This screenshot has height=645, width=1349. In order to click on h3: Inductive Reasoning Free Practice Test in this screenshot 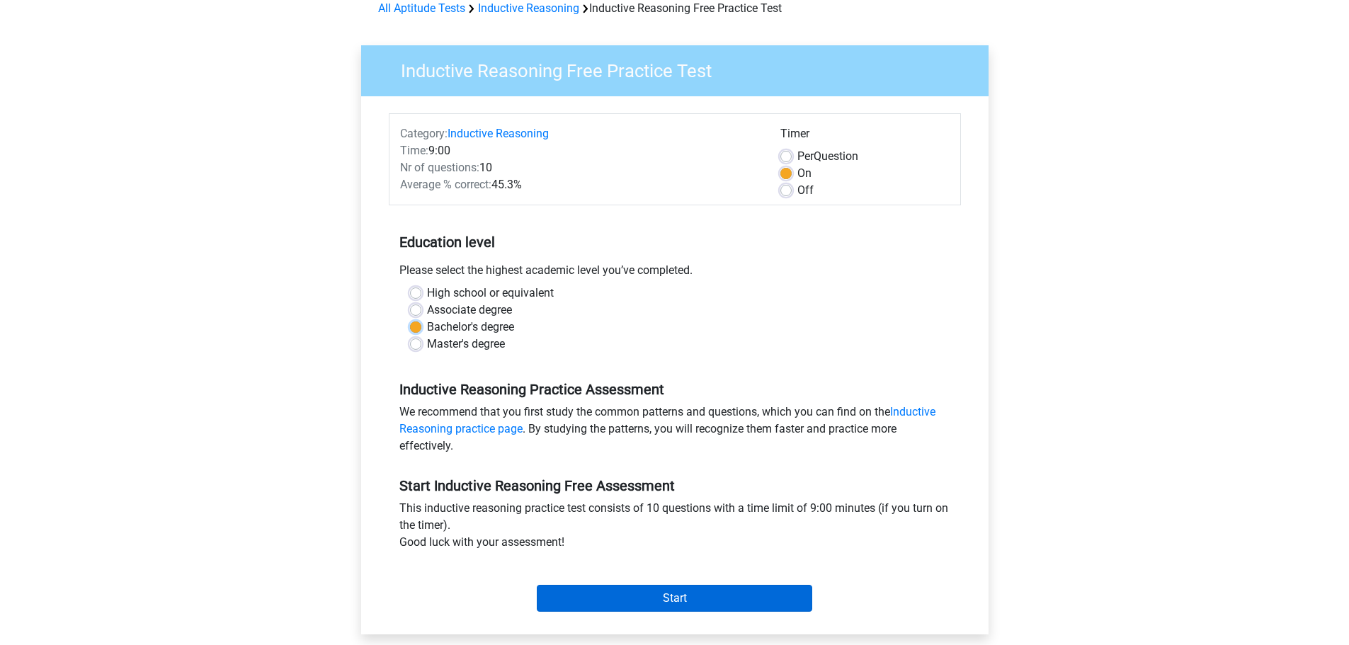, I will do `click(681, 68)`.